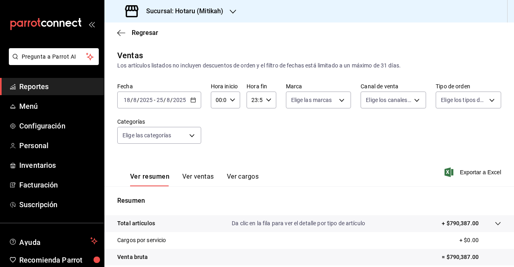 This screenshot has height=267, width=514. I want to click on button: Exportar a Excel, so click(474, 172).